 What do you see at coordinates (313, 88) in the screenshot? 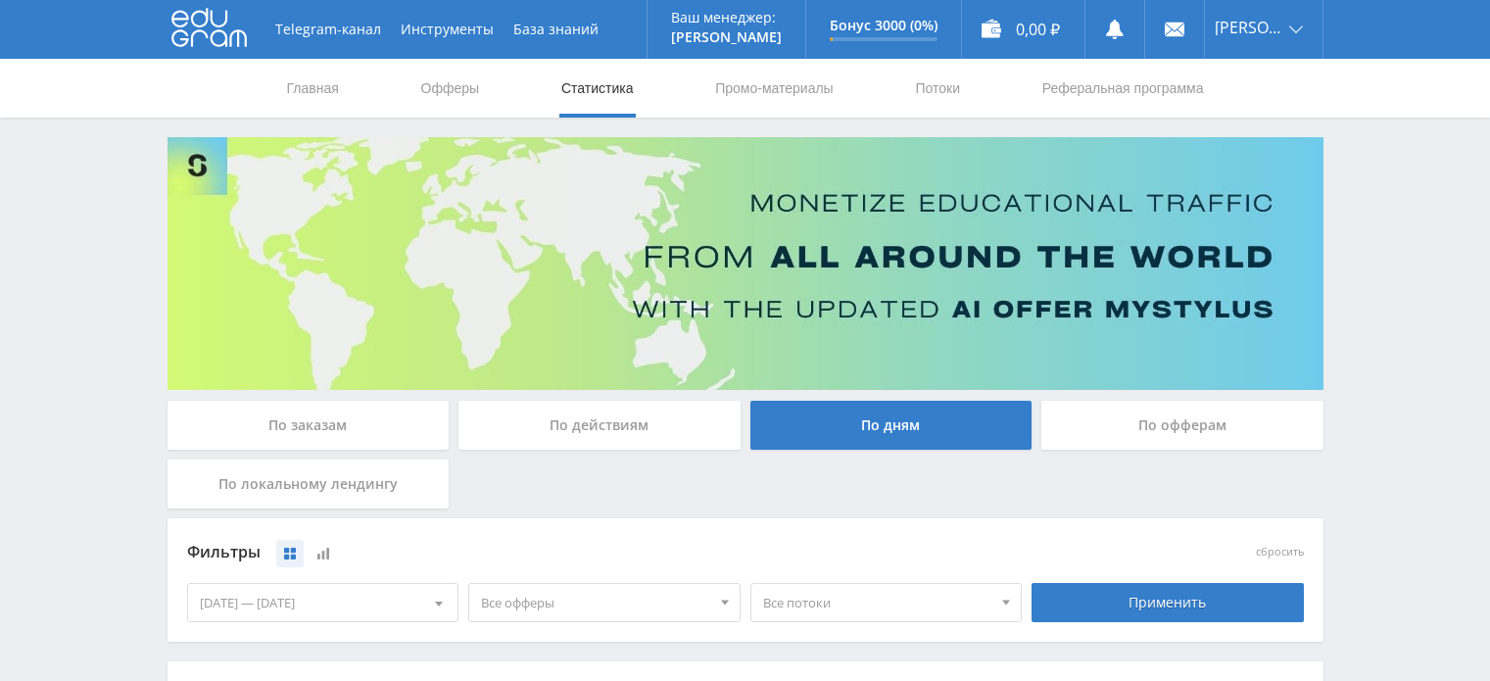
I see `a: Главная` at bounding box center [313, 88].